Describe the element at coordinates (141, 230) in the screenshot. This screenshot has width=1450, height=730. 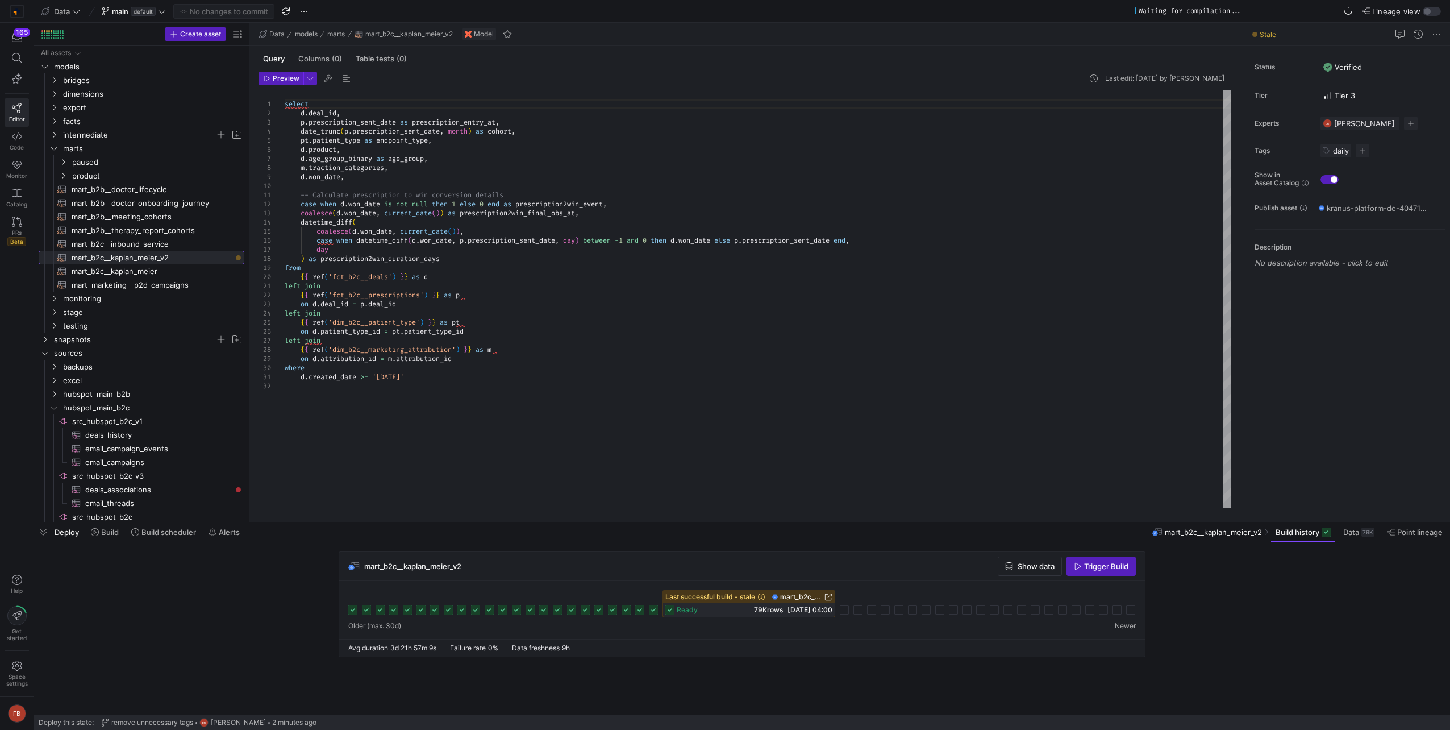
I see `a: mart_b2b__therapy_report_cohorts​​​​​​​​​​` at that location.